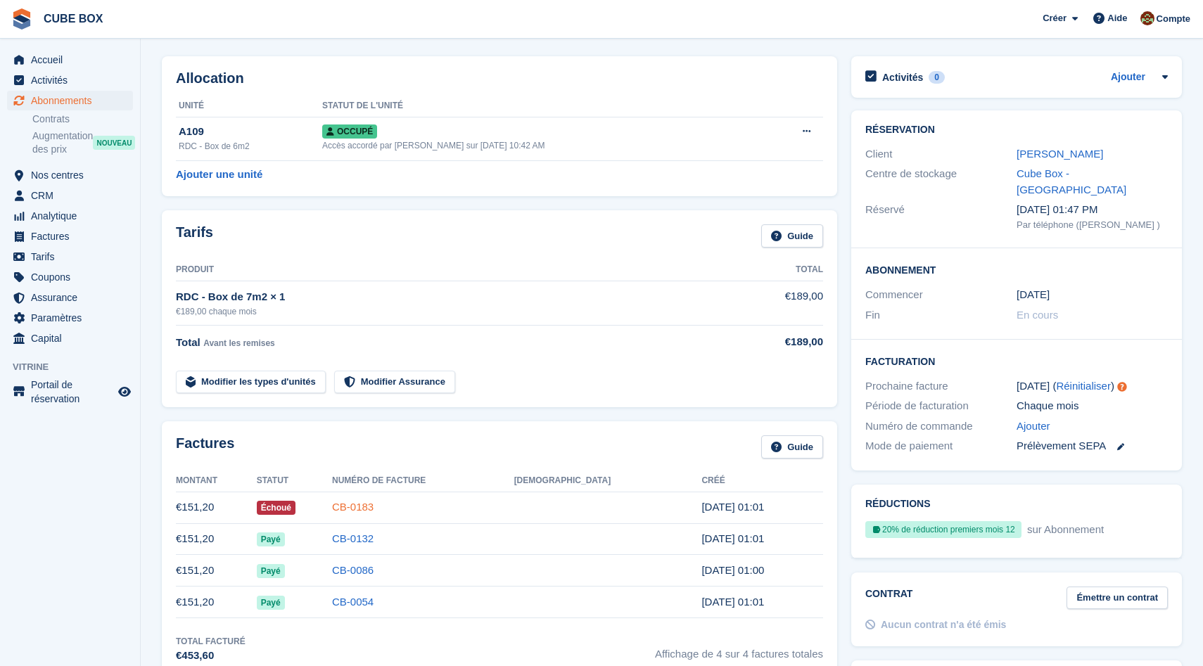 This screenshot has width=1203, height=666. I want to click on span: Créer, so click(1055, 18).